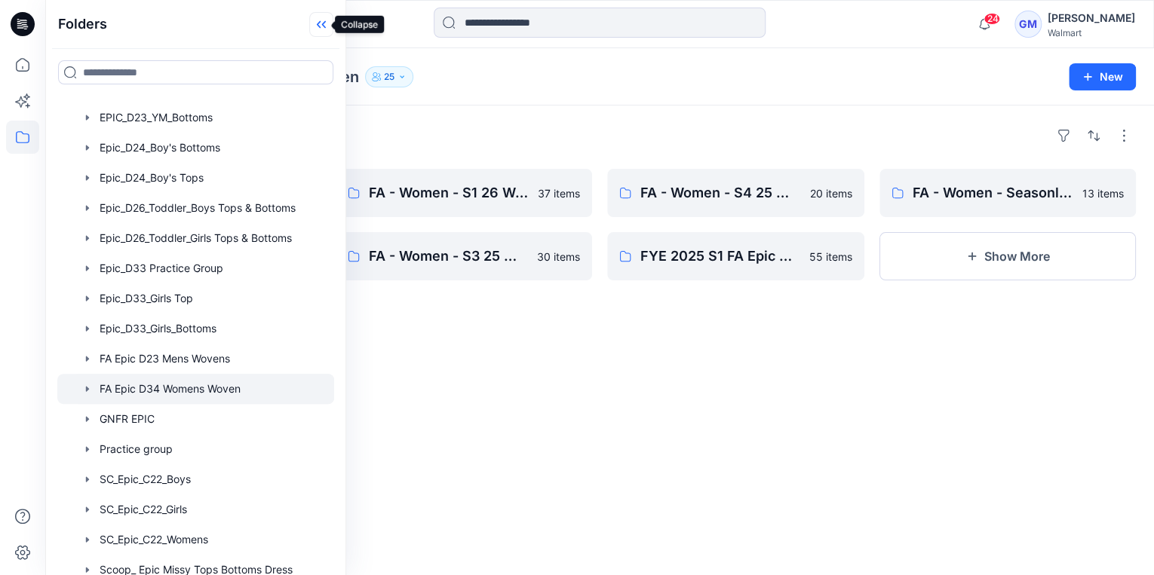  I want to click on p: 13 items, so click(1102, 193).